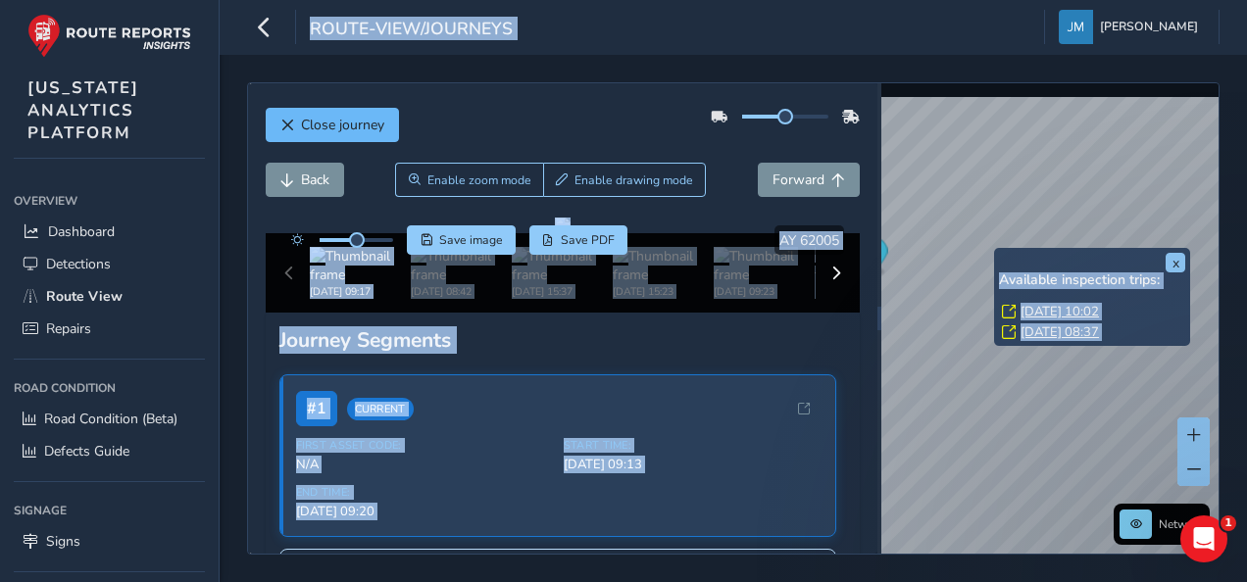 This screenshot has width=1247, height=582. I want to click on span: Enable drawing mode, so click(633, 180).